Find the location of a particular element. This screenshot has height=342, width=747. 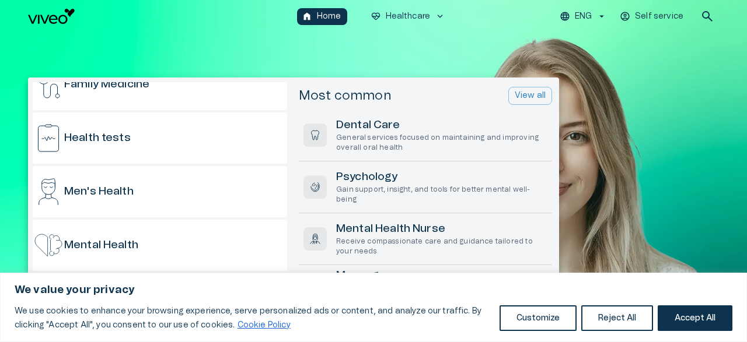

a: Cookie Policy is located at coordinates (264, 325).